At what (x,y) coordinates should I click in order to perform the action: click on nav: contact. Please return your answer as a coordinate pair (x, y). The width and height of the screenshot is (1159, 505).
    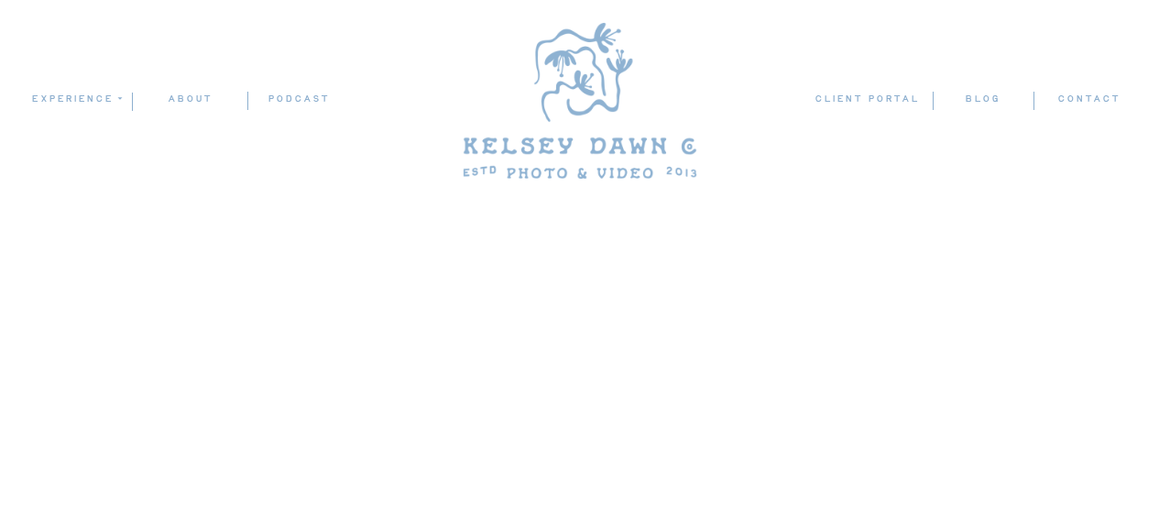
    Looking at the image, I should click on (1089, 100).